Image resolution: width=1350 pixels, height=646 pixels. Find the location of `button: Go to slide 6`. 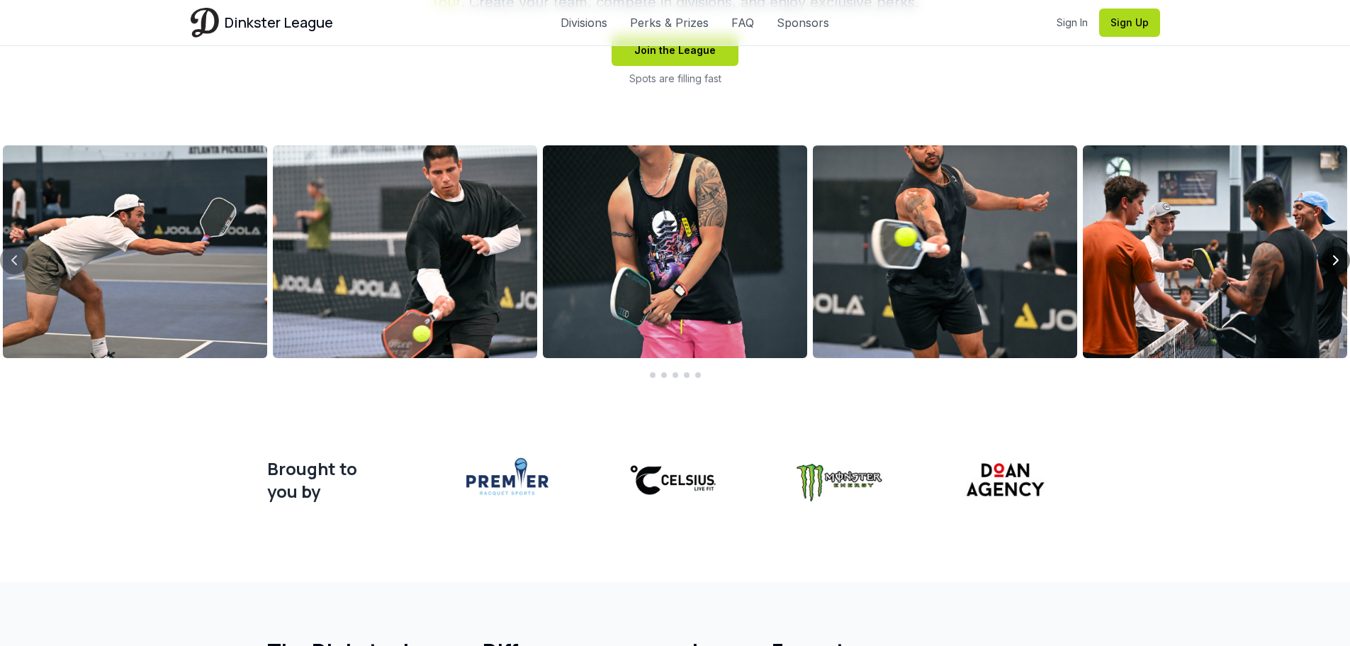

button: Go to slide 6 is located at coordinates (664, 375).